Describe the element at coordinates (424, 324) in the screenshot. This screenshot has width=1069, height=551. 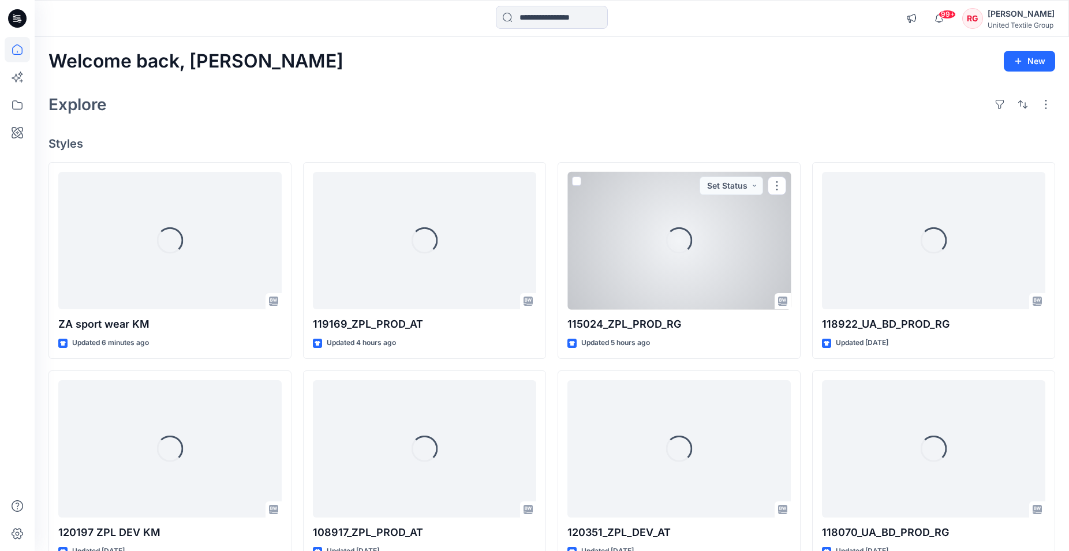
I see `p: 119169_ZPL_PROD_AT` at that location.